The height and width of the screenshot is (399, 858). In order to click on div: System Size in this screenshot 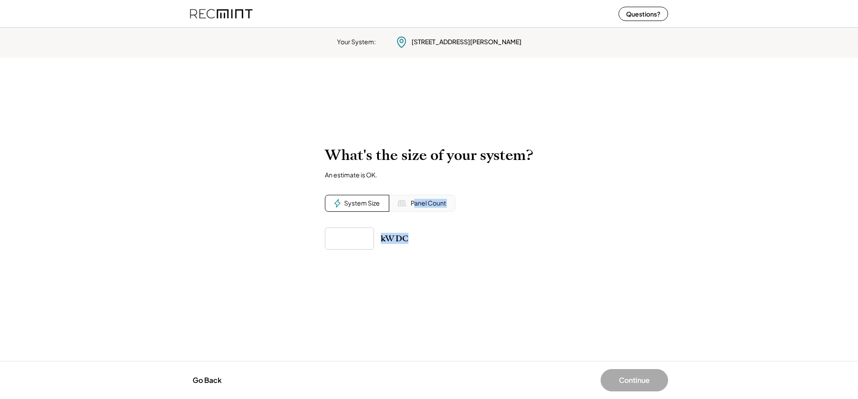, I will do `click(362, 203)`.